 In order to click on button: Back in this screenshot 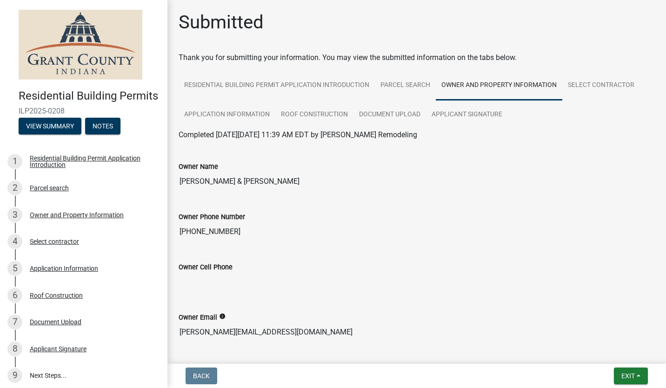, I will do `click(201, 376)`.